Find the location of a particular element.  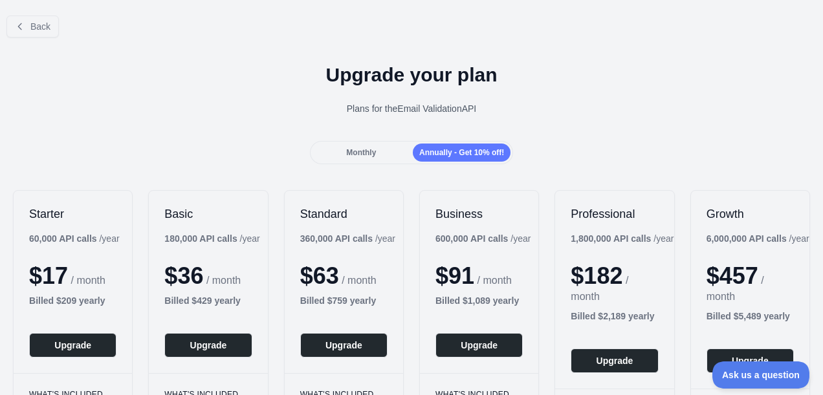

b: 1,800,000 API calls is located at coordinates (610, 239).